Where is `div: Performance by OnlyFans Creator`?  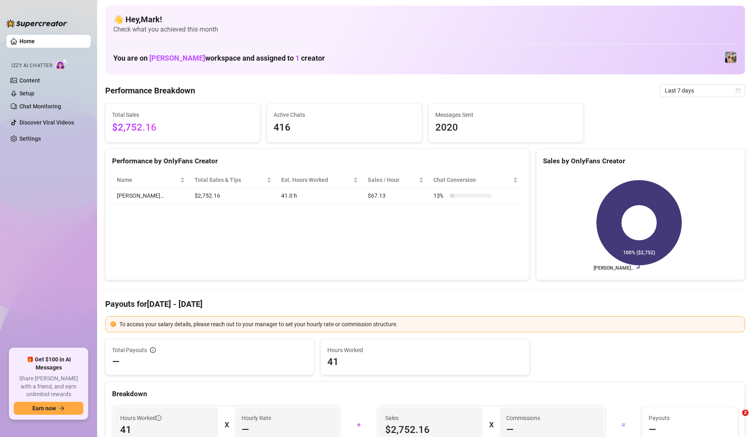
div: Performance by OnlyFans Creator is located at coordinates (317, 161).